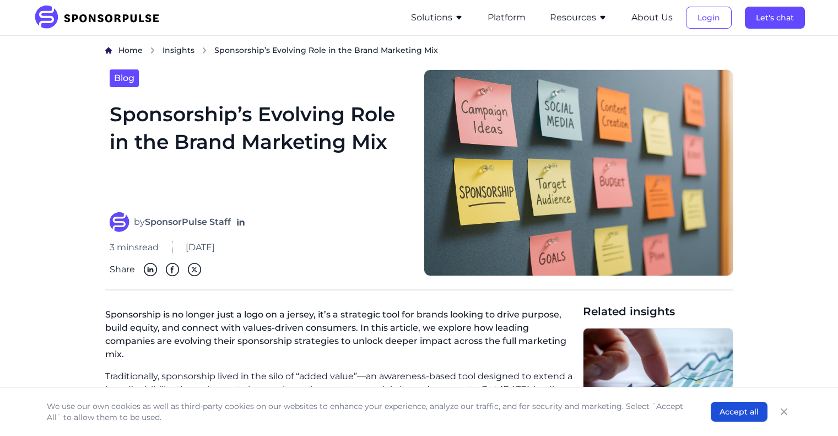 This screenshot has width=838, height=436. Describe the element at coordinates (775, 18) in the screenshot. I see `a: Let's chat` at that location.